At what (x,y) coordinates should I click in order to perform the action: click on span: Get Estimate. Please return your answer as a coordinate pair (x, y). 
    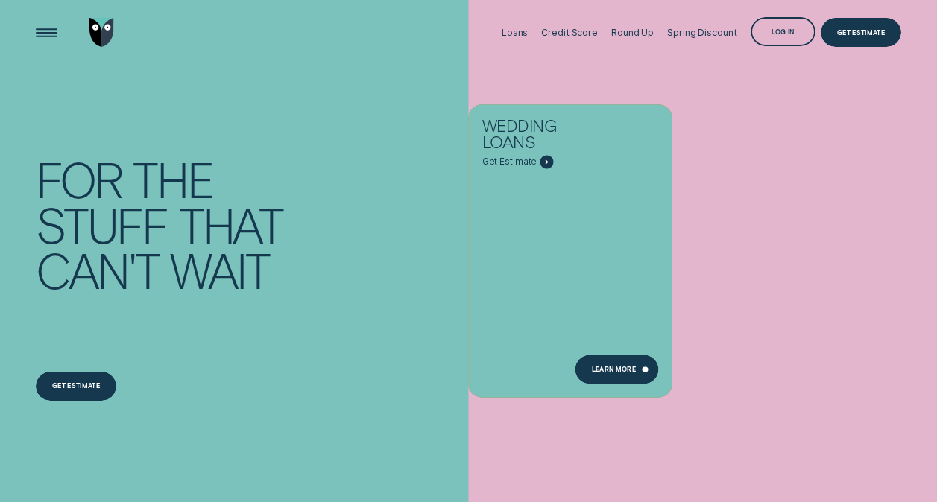
    Looking at the image, I should click on (510, 162).